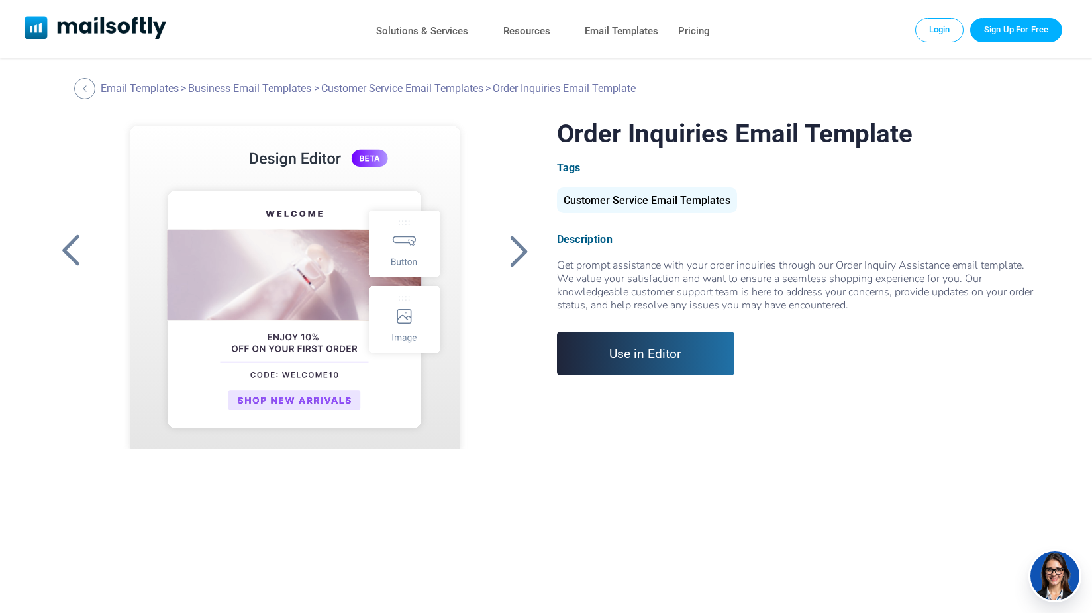  I want to click on a: Login, so click(939, 30).